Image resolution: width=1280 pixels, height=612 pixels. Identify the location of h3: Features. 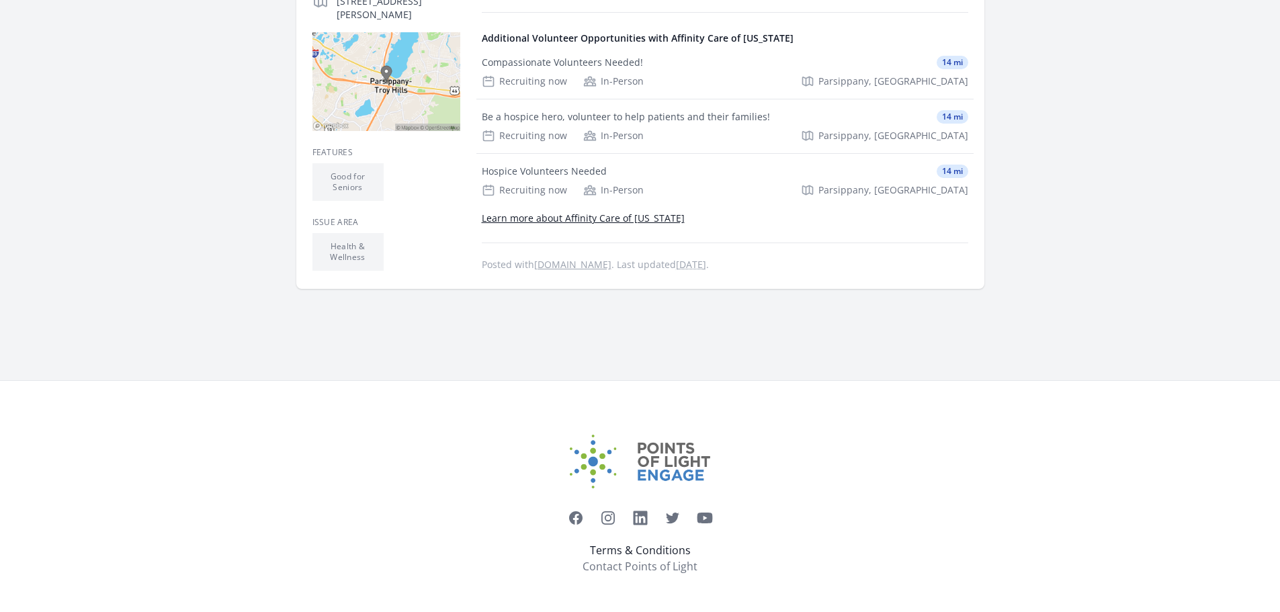
(386, 153).